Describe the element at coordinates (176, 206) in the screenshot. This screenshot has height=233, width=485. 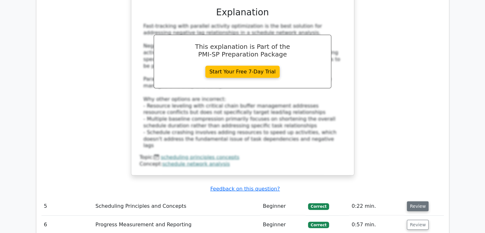
I see `td: Scheduling Principles and Concepts` at that location.